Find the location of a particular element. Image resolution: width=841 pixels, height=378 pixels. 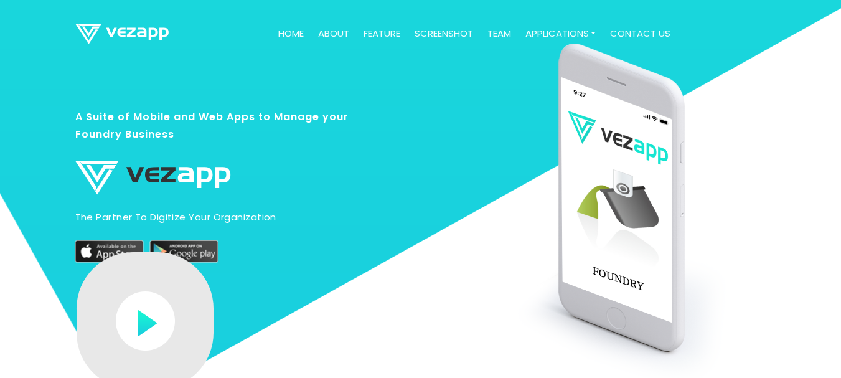

a: Applications is located at coordinates (561, 34).